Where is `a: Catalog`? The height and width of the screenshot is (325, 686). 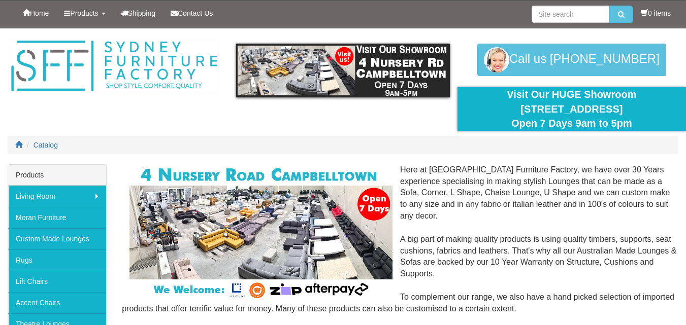 a: Catalog is located at coordinates (46, 145).